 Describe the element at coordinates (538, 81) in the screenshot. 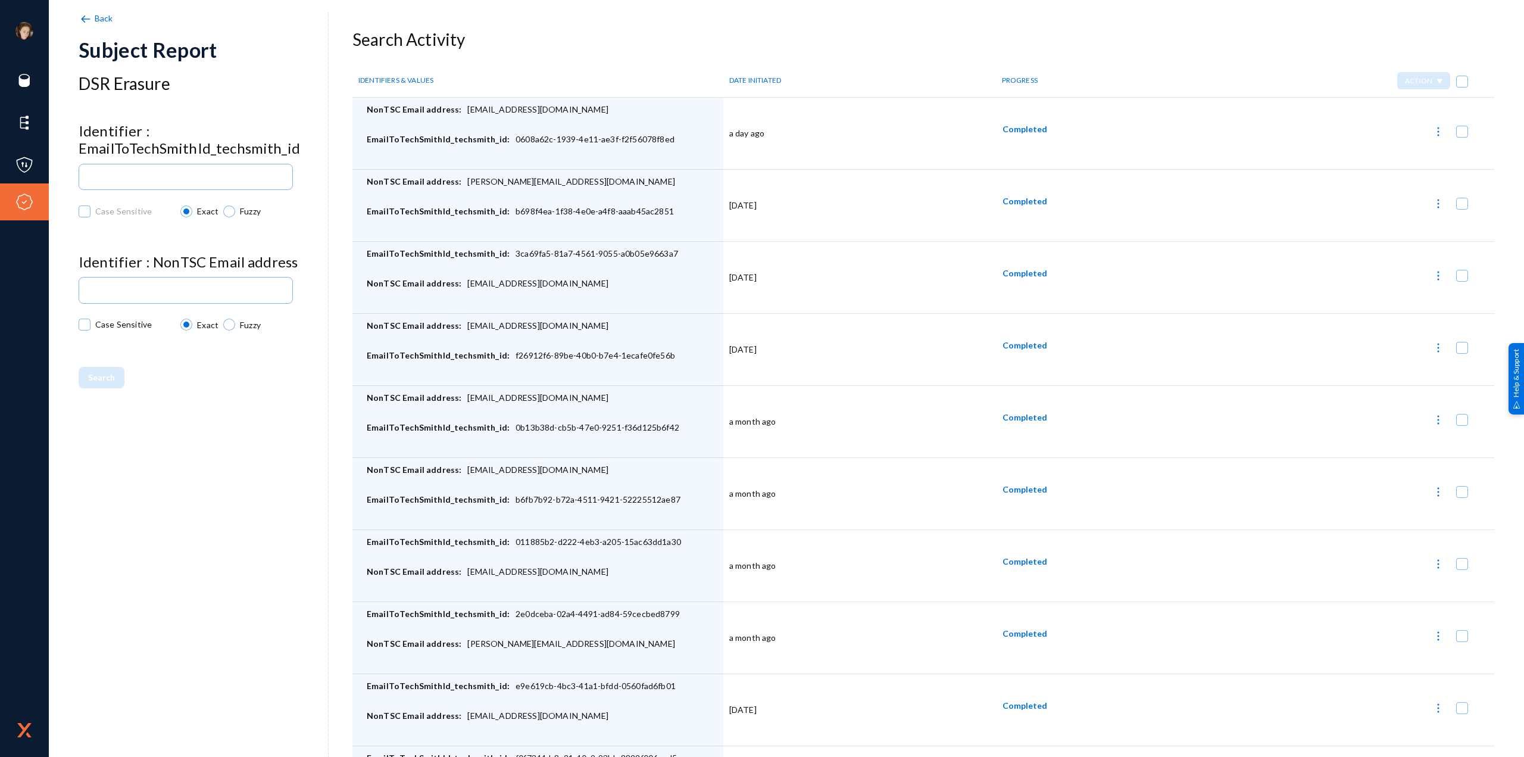

I see `th: IDENTIFIERS & VALUES` at that location.